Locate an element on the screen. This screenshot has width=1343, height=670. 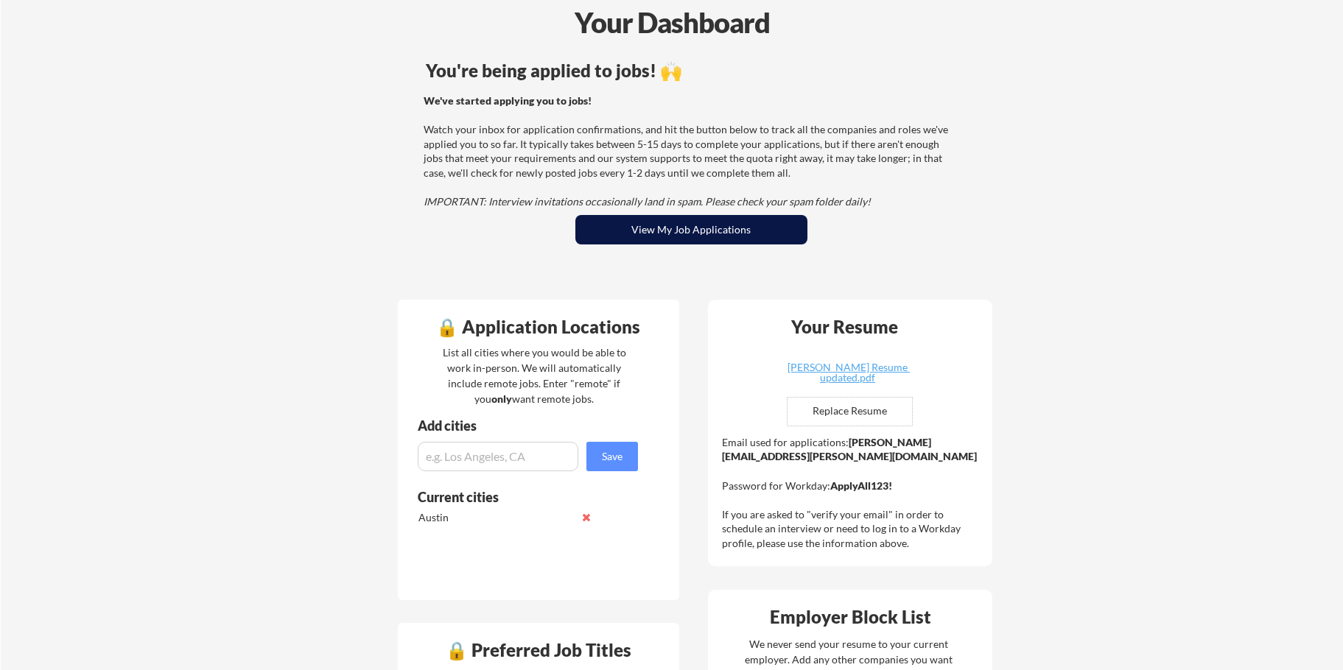
div: 🔒 Application Locations is located at coordinates (538, 327).